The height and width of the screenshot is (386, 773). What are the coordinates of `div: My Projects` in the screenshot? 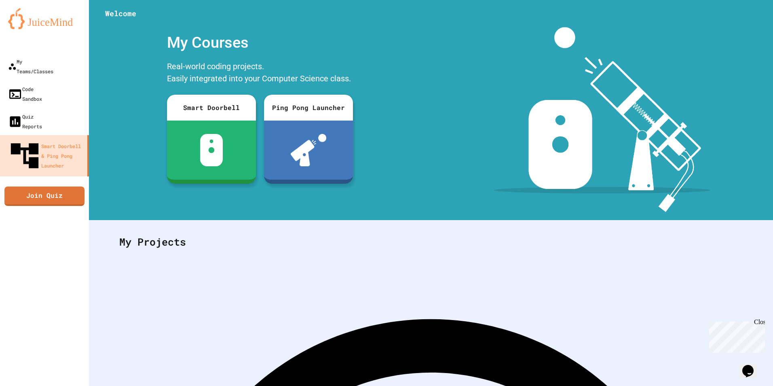 It's located at (431, 242).